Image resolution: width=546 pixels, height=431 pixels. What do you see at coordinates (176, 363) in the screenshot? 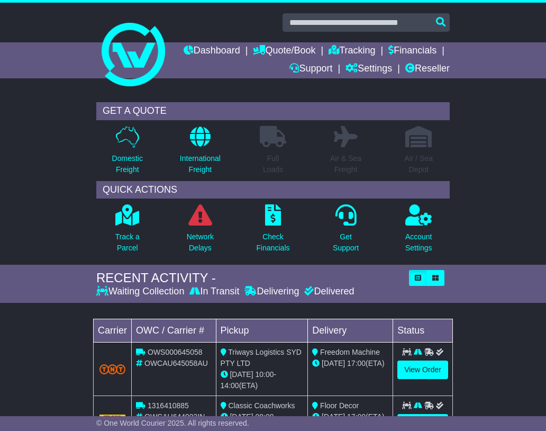
I see `span: OWCAU645058AU` at bounding box center [176, 363].